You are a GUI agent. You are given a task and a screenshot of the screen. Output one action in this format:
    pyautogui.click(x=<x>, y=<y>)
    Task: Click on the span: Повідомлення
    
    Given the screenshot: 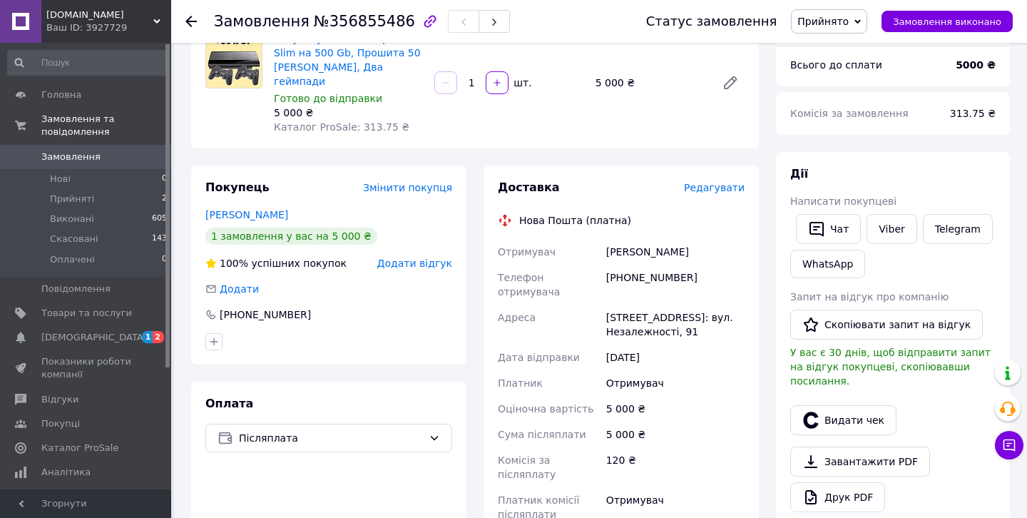 What is the action you would take?
    pyautogui.click(x=76, y=289)
    